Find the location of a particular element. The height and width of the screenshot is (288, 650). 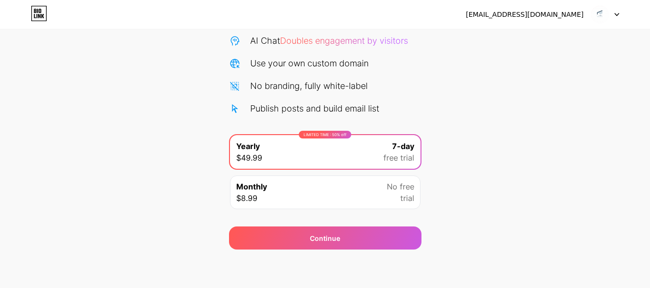

span: Monthly is located at coordinates (252, 187).